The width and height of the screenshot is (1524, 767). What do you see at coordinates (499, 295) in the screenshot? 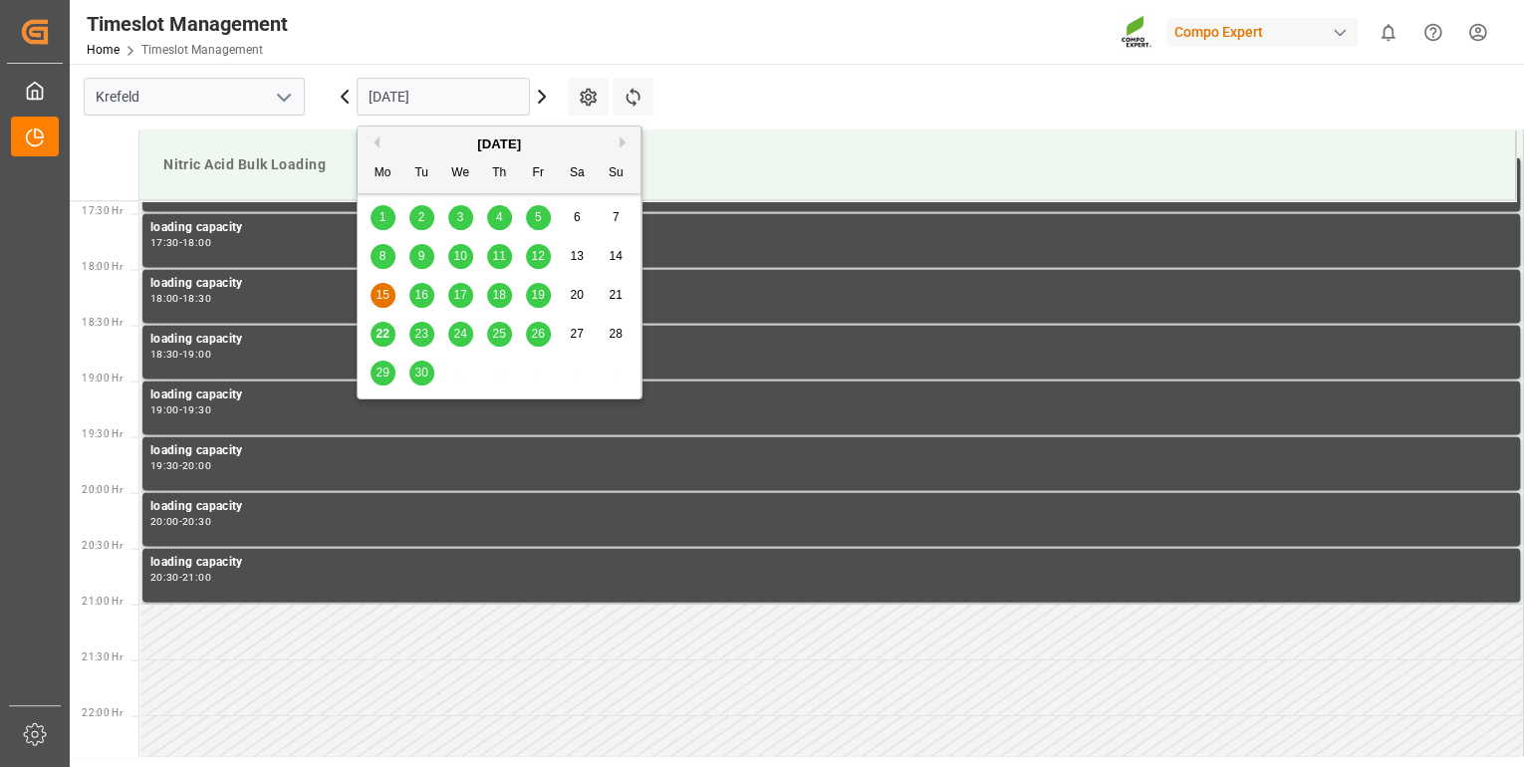
I see `div: month 2025-09` at bounding box center [499, 295].